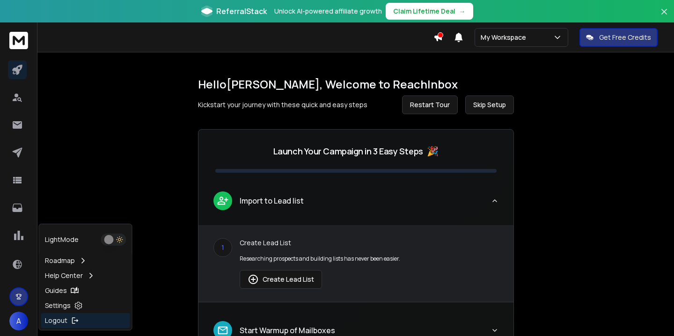 The height and width of the screenshot is (336, 674). Describe the element at coordinates (19, 321) in the screenshot. I see `button: A` at that location.